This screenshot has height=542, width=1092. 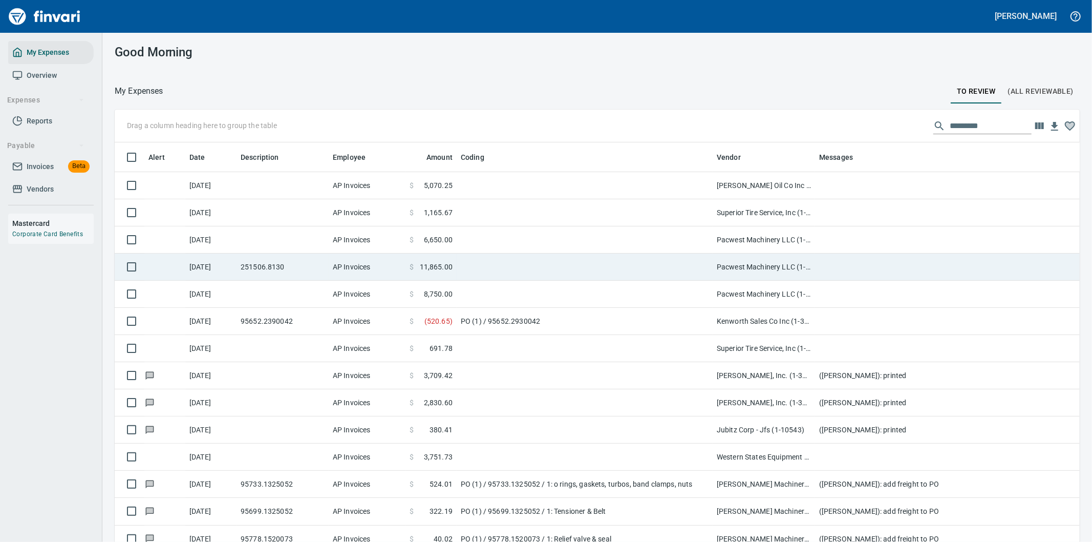 What do you see at coordinates (40, 166) in the screenshot?
I see `span: Invoices` at bounding box center [40, 166].